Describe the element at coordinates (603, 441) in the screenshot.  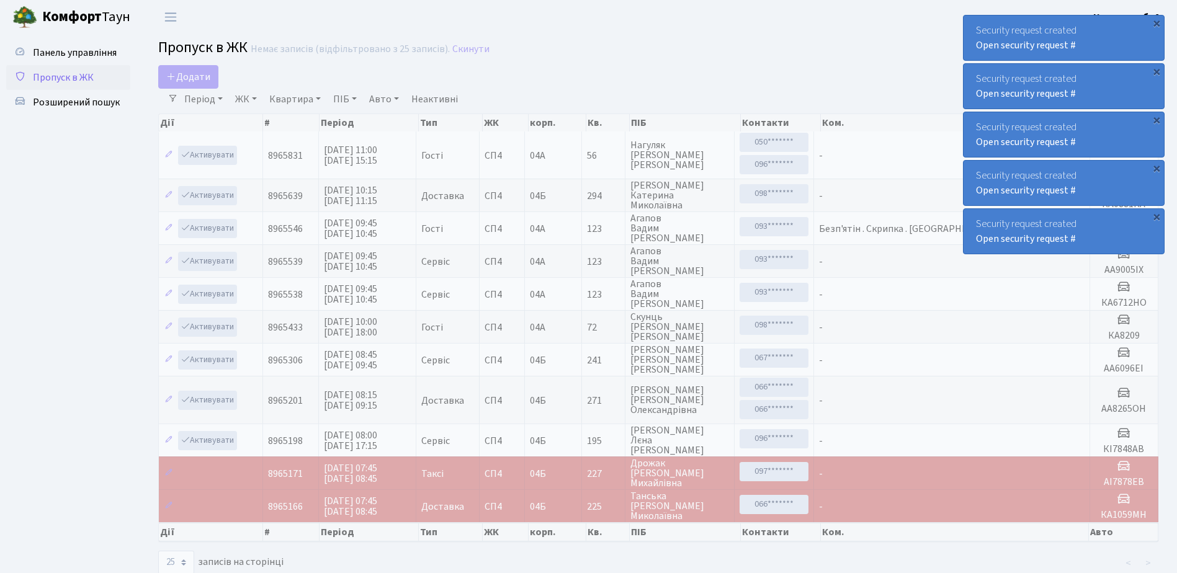
I see `span: 195` at that location.